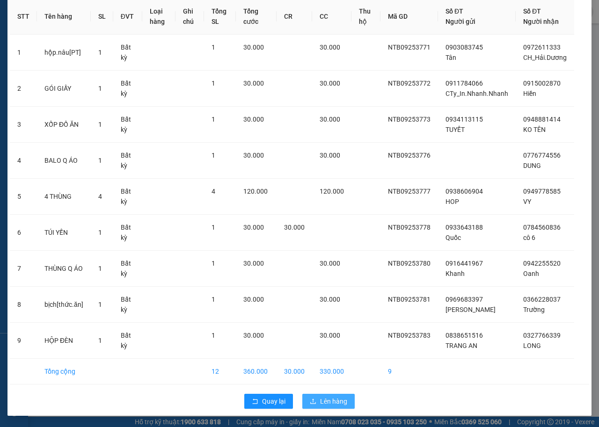 Image resolution: width=599 pixels, height=427 pixels. I want to click on span: Quay lại, so click(274, 402).